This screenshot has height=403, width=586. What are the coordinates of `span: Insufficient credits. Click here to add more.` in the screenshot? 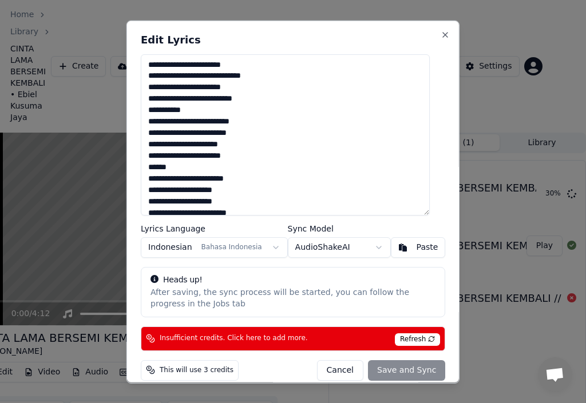 It's located at (234, 339).